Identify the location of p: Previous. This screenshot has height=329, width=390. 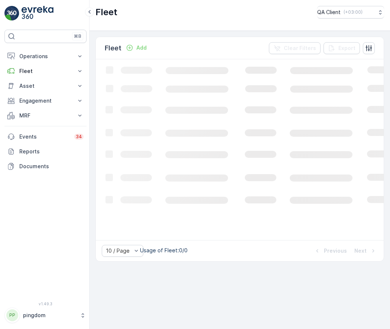
(335, 251).